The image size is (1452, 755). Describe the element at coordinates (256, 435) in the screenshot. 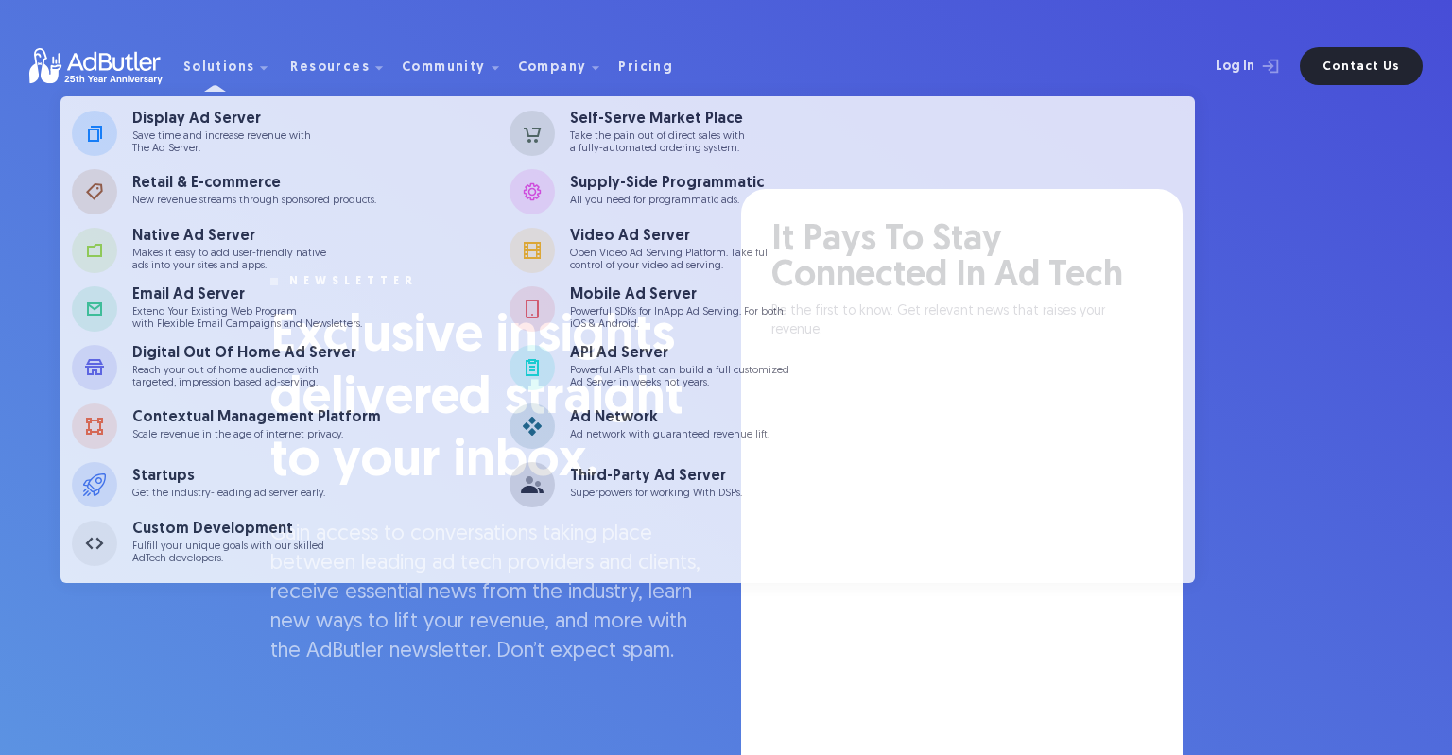

I see `p: Scale revenue in the age of internet privacy.` at that location.